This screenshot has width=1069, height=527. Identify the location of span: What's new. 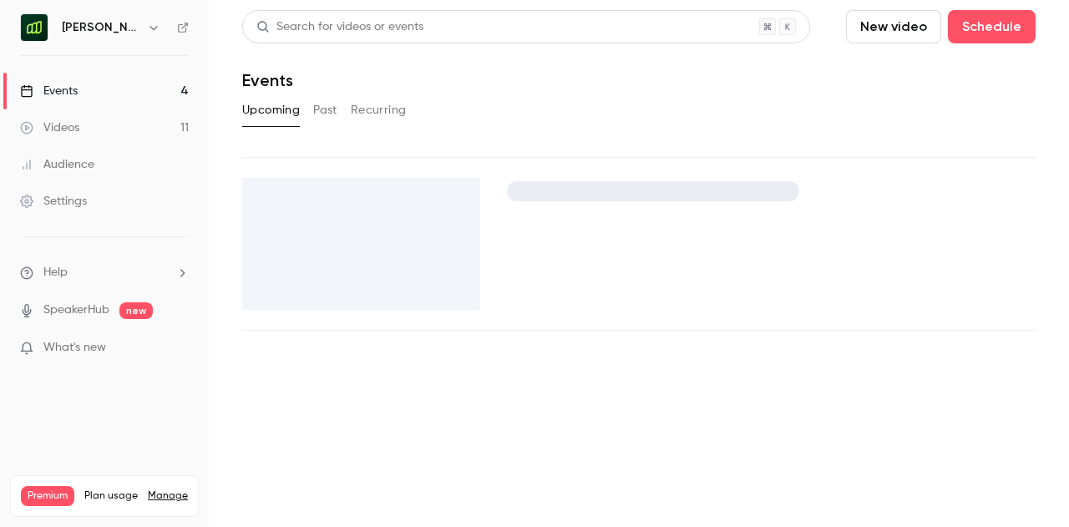
(74, 347).